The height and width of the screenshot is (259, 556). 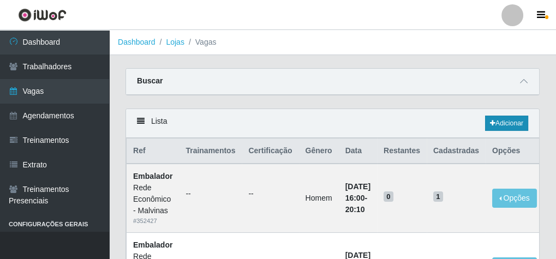 I want to click on div: Rede Econômico - Malvinas, so click(x=153, y=199).